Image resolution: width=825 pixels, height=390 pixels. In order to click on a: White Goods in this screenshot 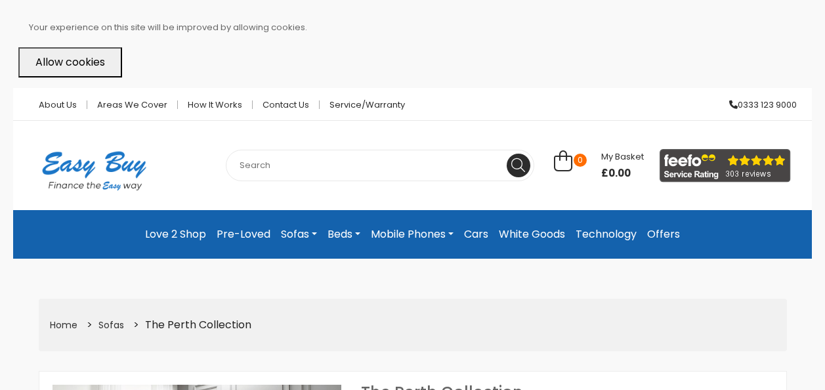, I will do `click(532, 234)`.